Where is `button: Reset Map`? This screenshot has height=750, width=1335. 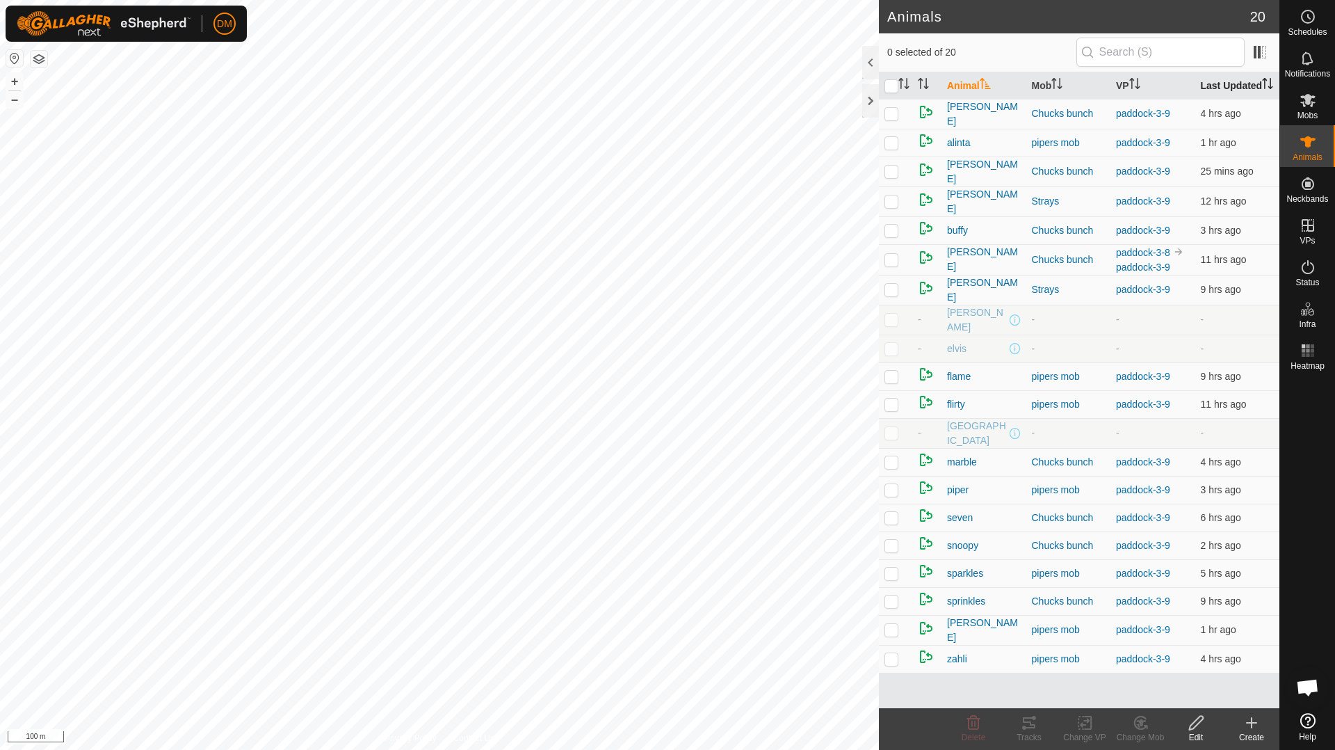
button: Reset Map is located at coordinates (15, 58).